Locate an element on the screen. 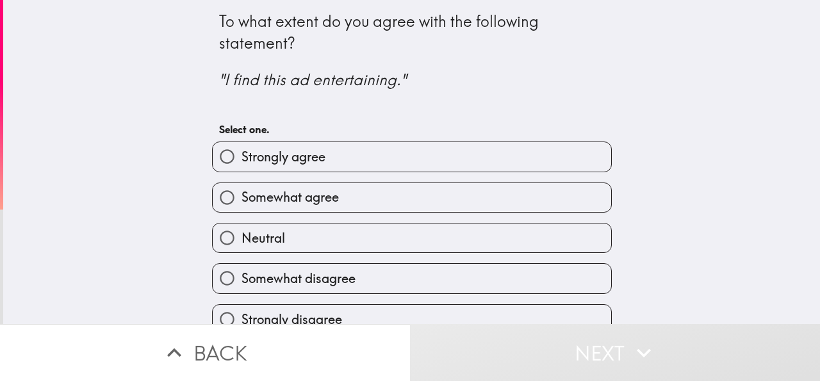  span: Neutral is located at coordinates (263, 238).